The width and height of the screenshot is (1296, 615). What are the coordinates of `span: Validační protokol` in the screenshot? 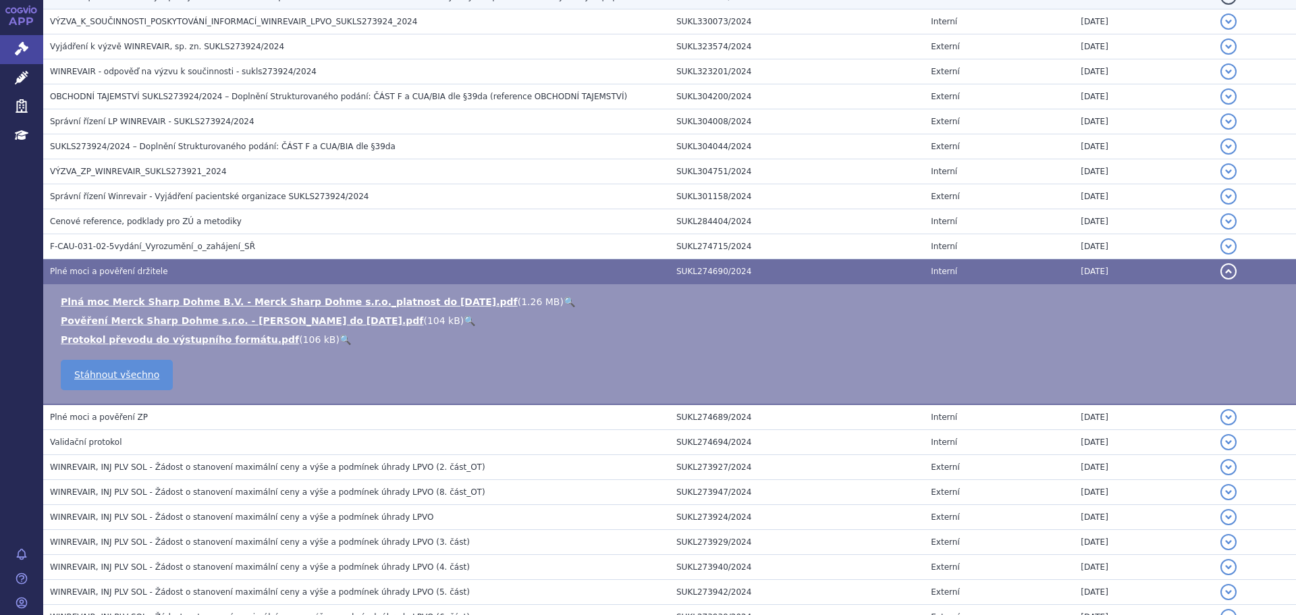 It's located at (86, 442).